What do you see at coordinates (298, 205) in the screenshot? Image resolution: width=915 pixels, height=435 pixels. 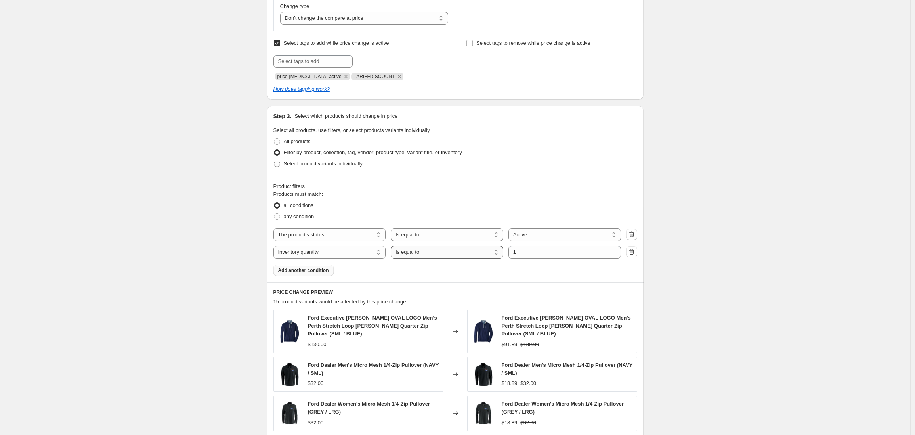 I see `span: all conditions` at bounding box center [298, 205].